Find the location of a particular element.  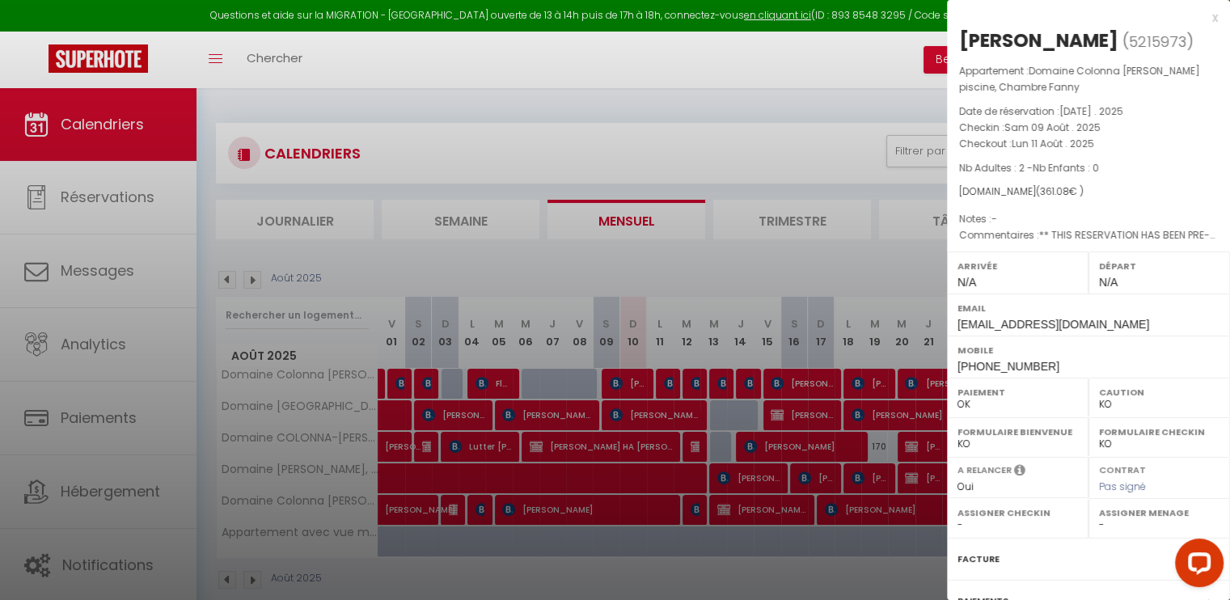

p: Notes : is located at coordinates (1089, 219).